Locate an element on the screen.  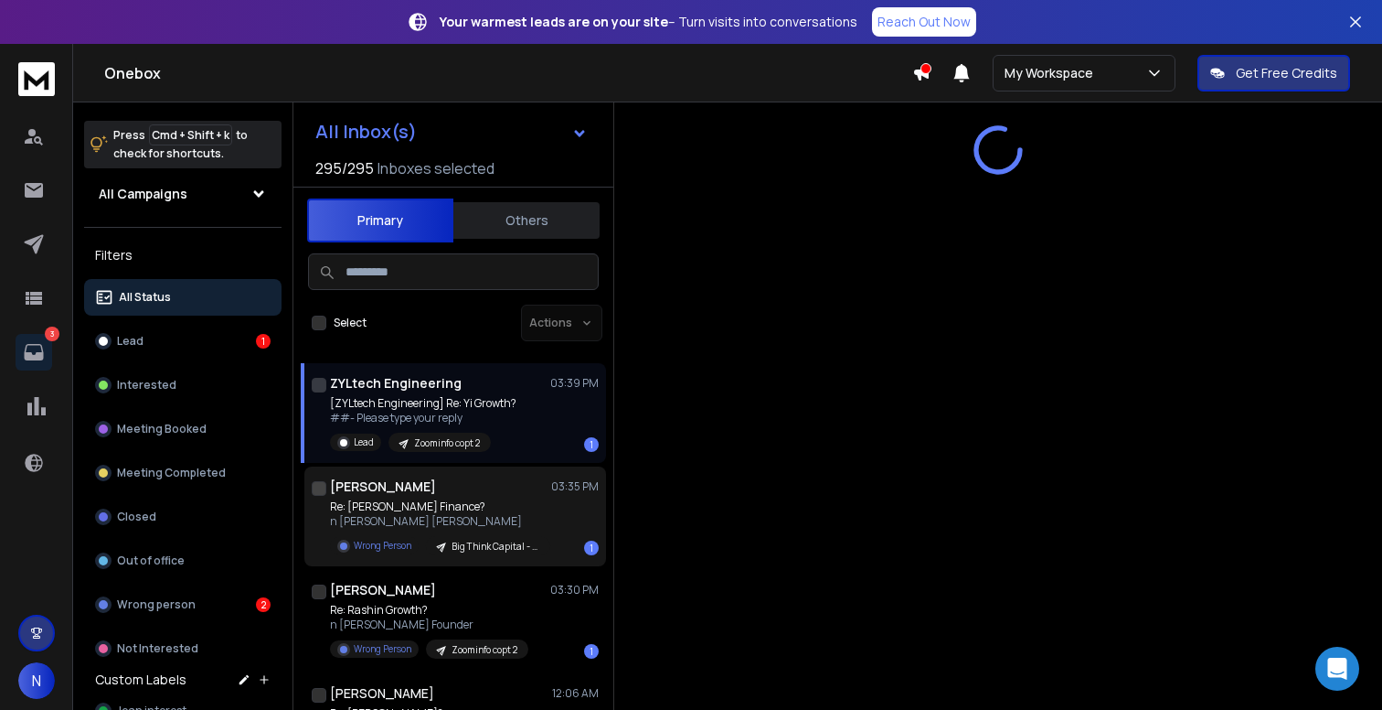
p: – Turn visits into conversations is located at coordinates (648, 22).